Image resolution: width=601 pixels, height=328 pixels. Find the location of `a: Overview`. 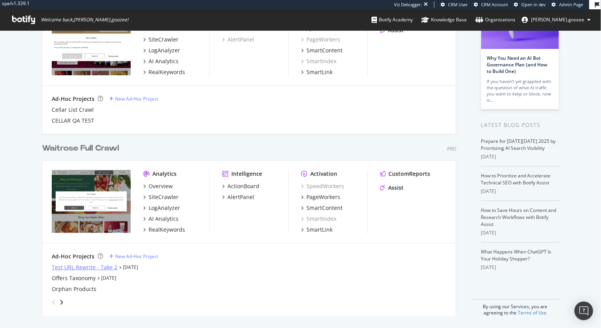

a: Overview is located at coordinates (158, 187).